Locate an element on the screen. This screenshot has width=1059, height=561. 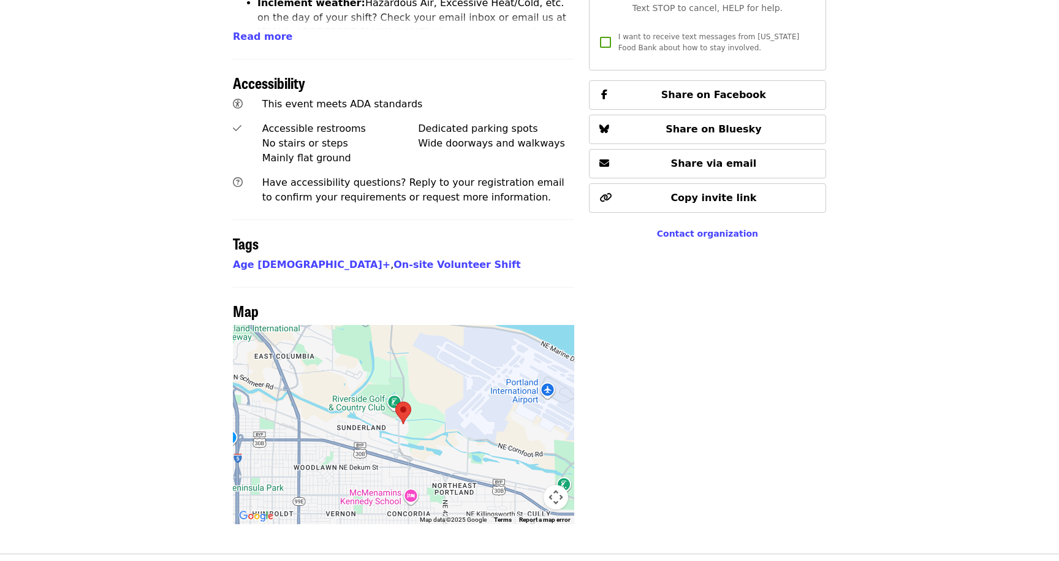
span: Have accessibility questions? Reply to your registration email to confirm your requirements or re... is located at coordinates (413, 189).